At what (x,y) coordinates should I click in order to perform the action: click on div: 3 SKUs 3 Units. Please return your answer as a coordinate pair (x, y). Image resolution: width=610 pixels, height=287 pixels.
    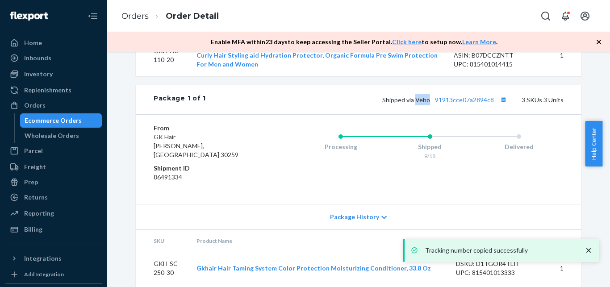
    Looking at the image, I should click on (384, 100).